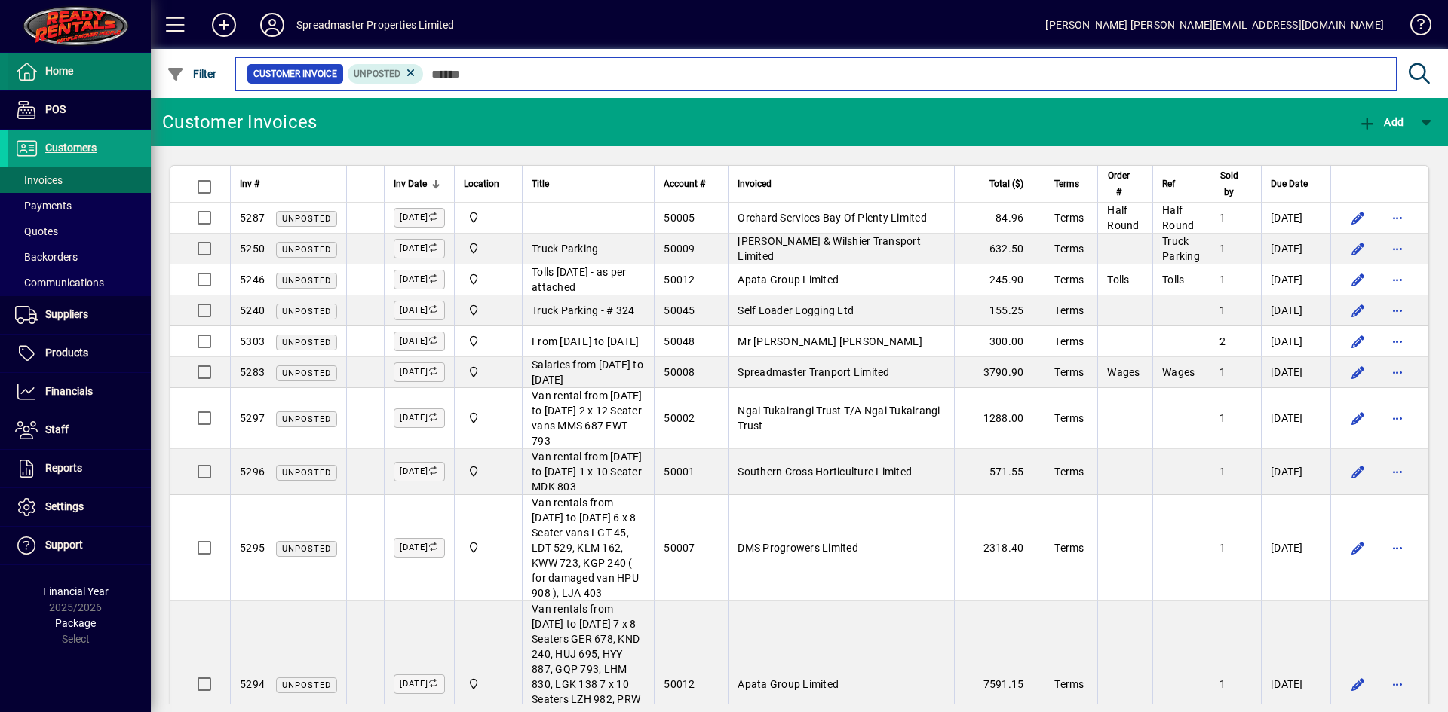 This screenshot has width=1448, height=712. What do you see at coordinates (59, 71) in the screenshot?
I see `span: Home` at bounding box center [59, 71].